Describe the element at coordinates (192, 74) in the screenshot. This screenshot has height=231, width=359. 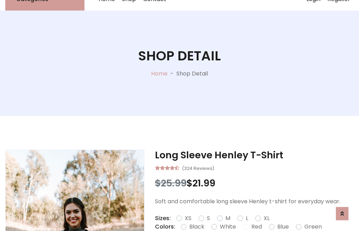
I see `p: Shop Detail` at that location.